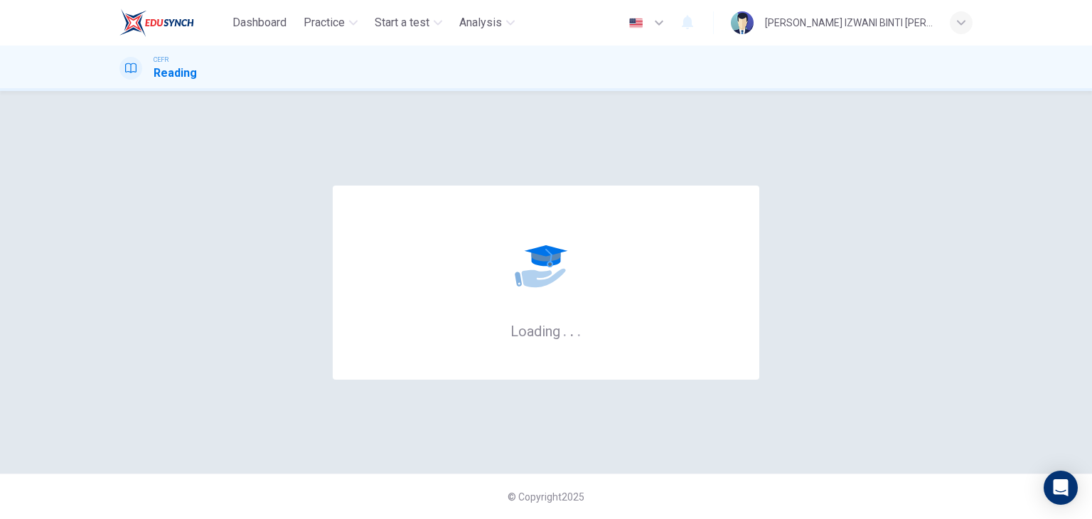  Describe the element at coordinates (259, 23) in the screenshot. I see `a: Dashboard` at that location.